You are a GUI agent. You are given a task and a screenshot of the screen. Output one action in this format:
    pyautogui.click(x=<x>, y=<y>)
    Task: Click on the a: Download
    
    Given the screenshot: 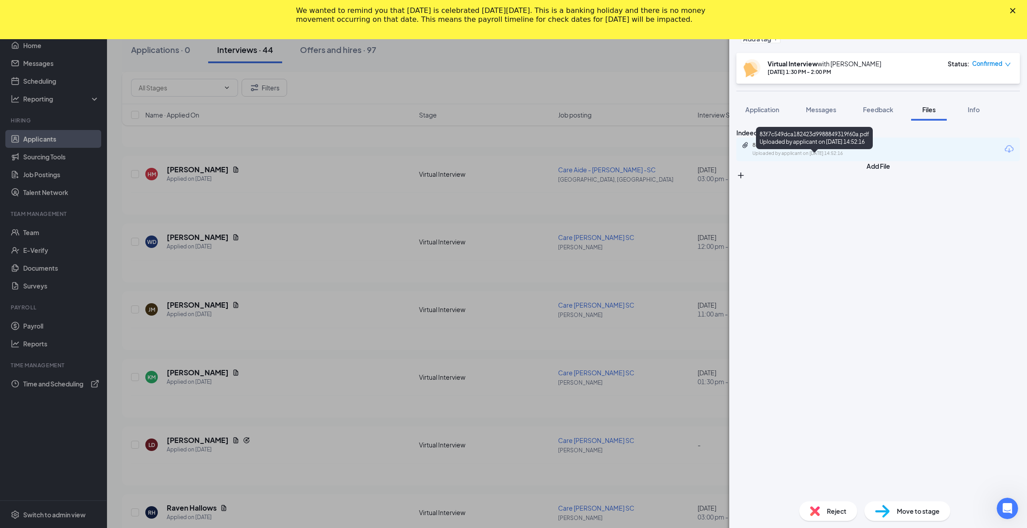 What is the action you would take?
    pyautogui.click(x=1009, y=149)
    